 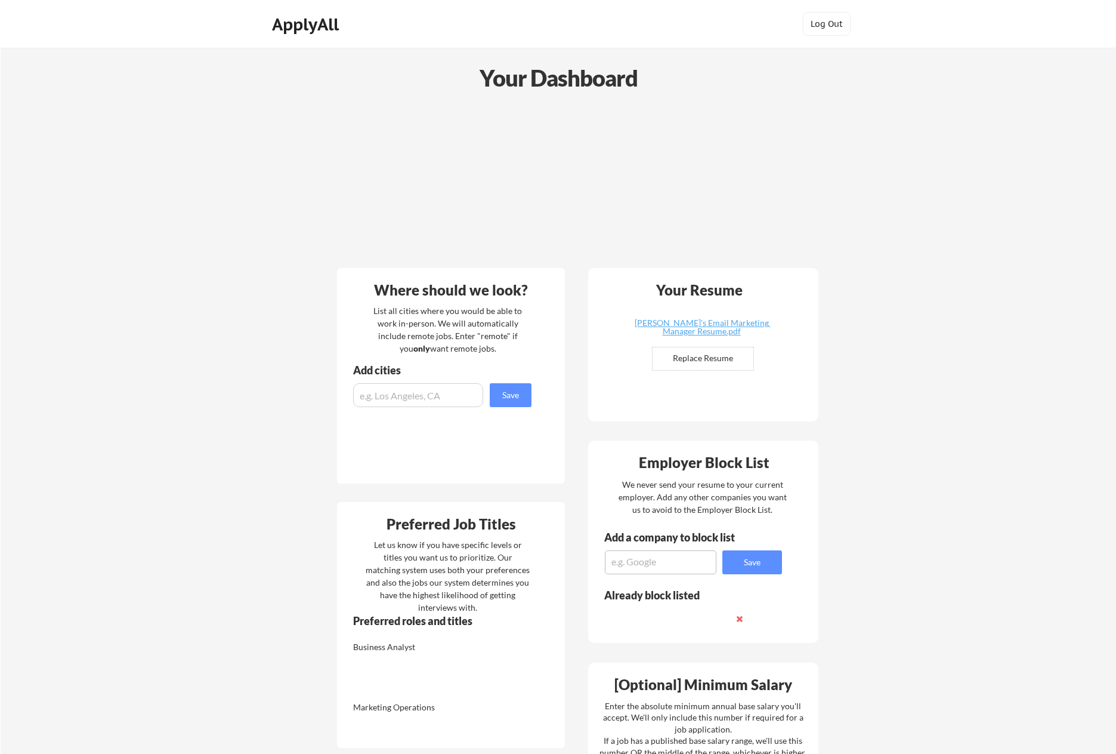 I want to click on div: Your Dashboard, so click(x=559, y=78).